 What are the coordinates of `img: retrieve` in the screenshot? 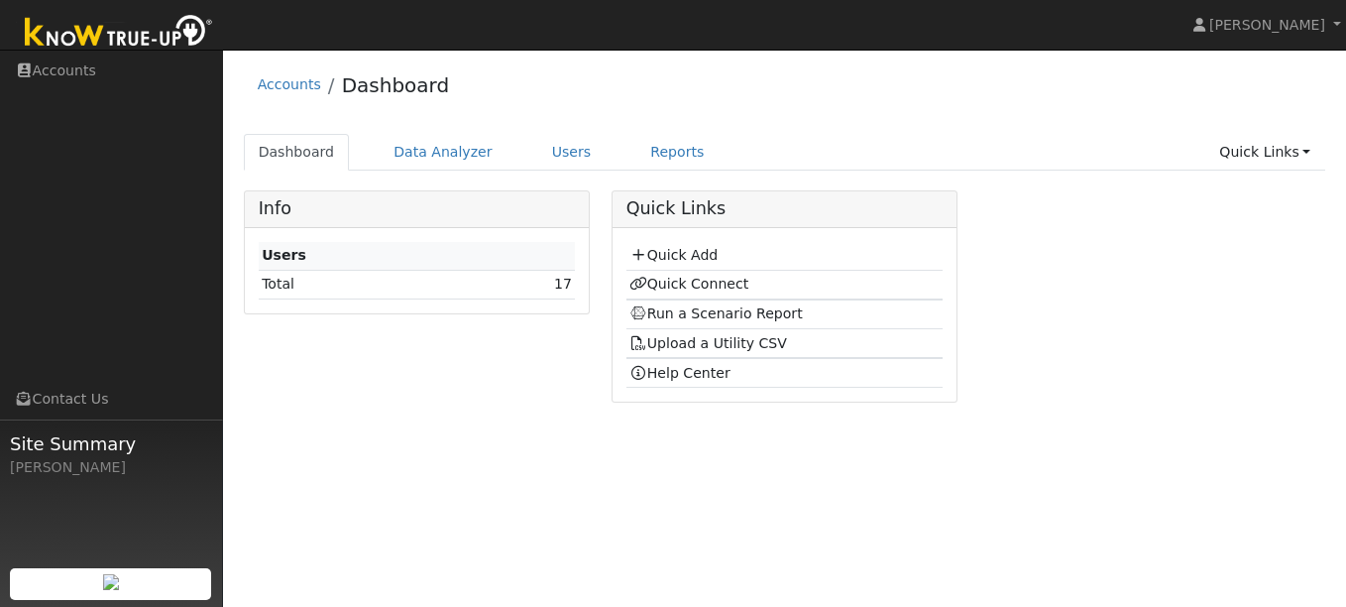 It's located at (111, 582).